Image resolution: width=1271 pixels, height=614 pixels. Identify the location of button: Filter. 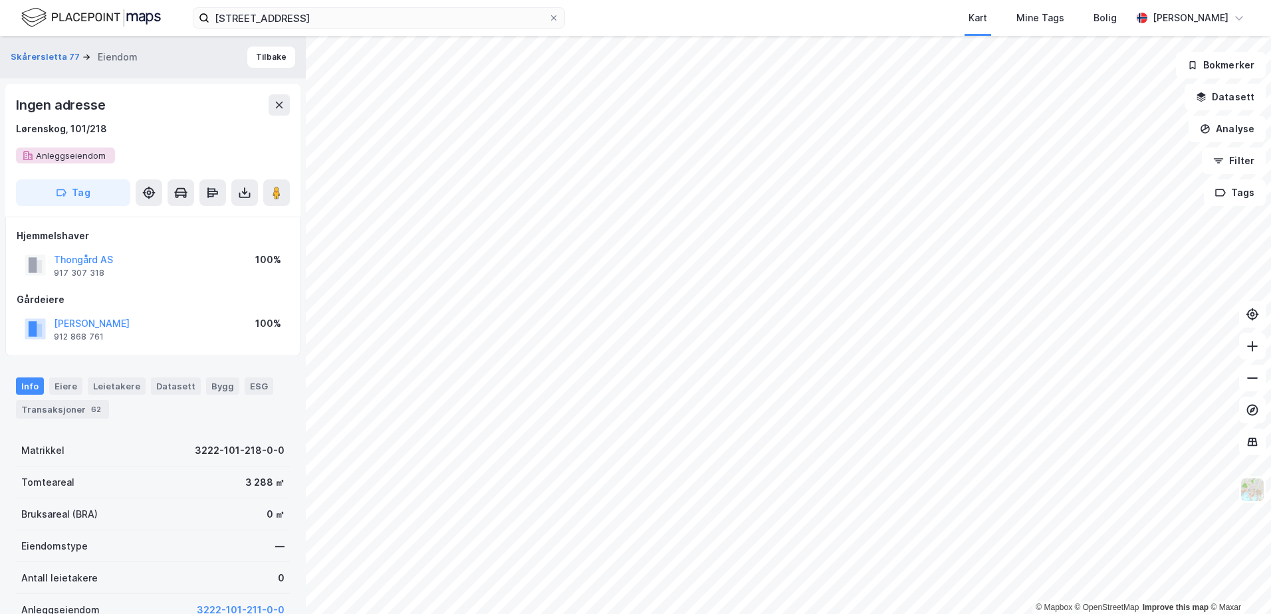
(1234, 161).